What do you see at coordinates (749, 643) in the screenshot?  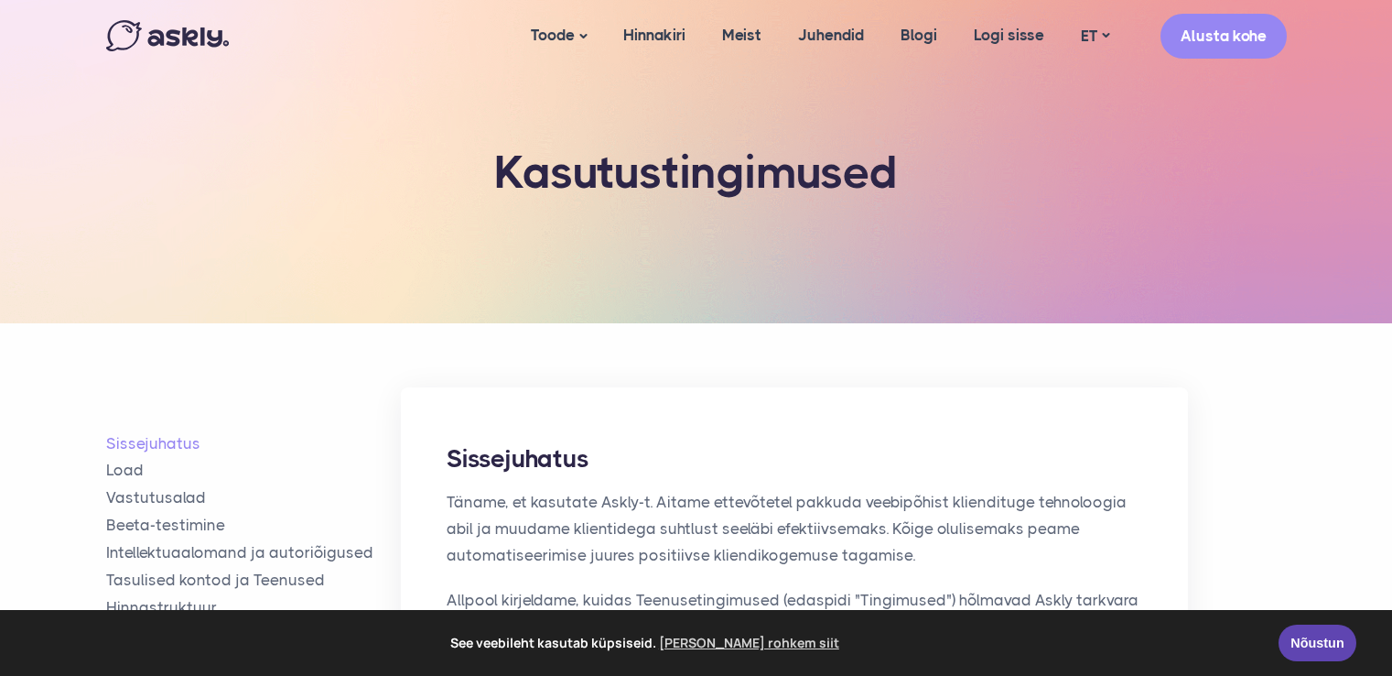 I see `a: learn more about cookies` at bounding box center [749, 643].